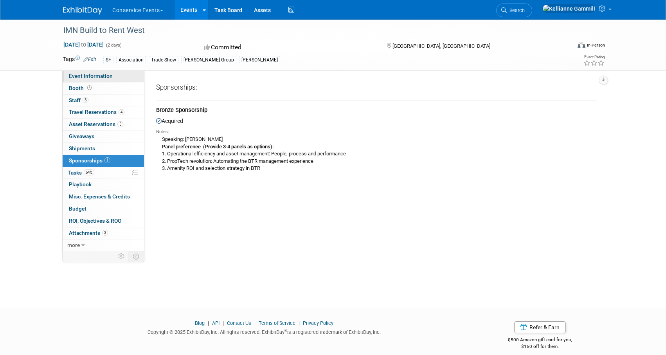  I want to click on img: Kellianne Gammill, so click(569, 9).